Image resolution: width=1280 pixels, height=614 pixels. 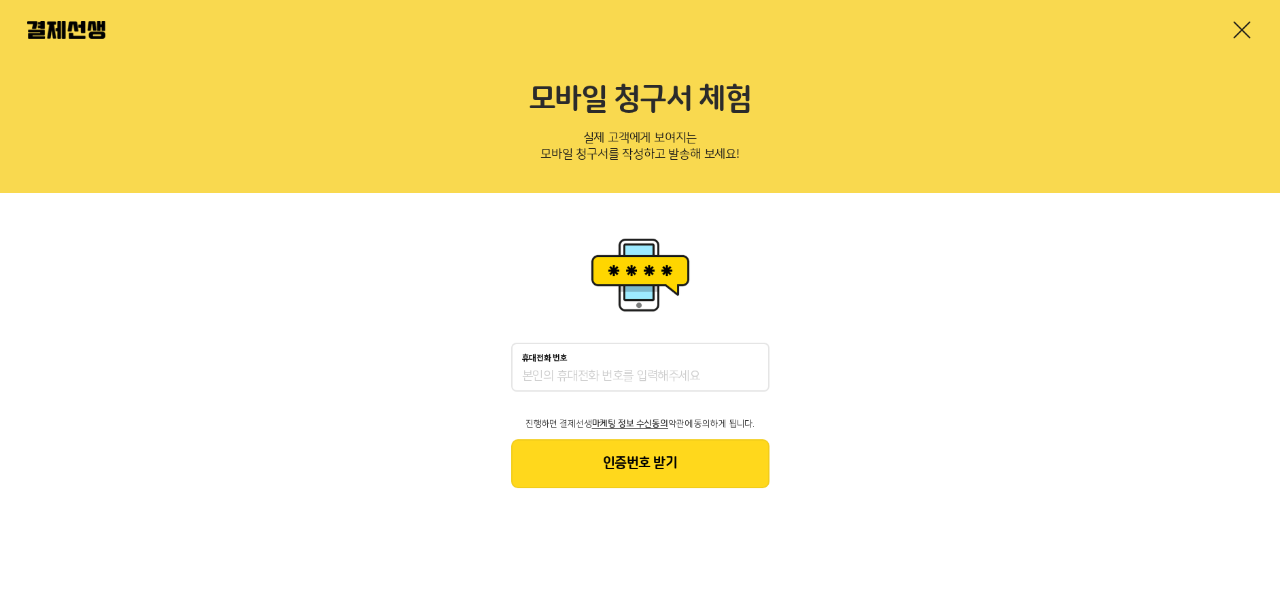 I want to click on span: 마케팅 정보 수신동의, so click(x=630, y=423).